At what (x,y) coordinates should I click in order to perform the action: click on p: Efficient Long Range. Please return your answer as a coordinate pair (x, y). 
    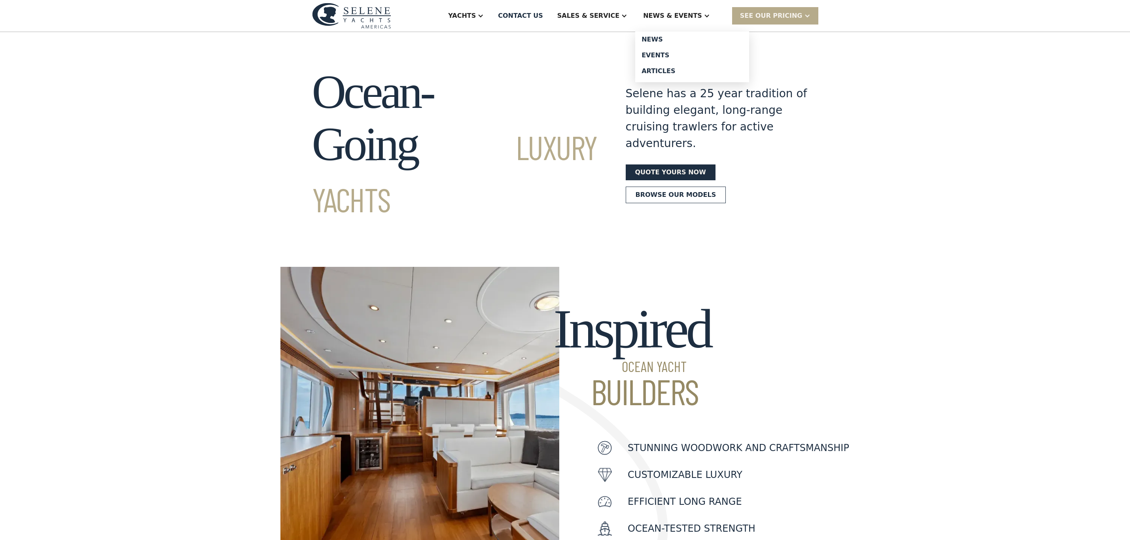
    Looking at the image, I should click on (685, 502).